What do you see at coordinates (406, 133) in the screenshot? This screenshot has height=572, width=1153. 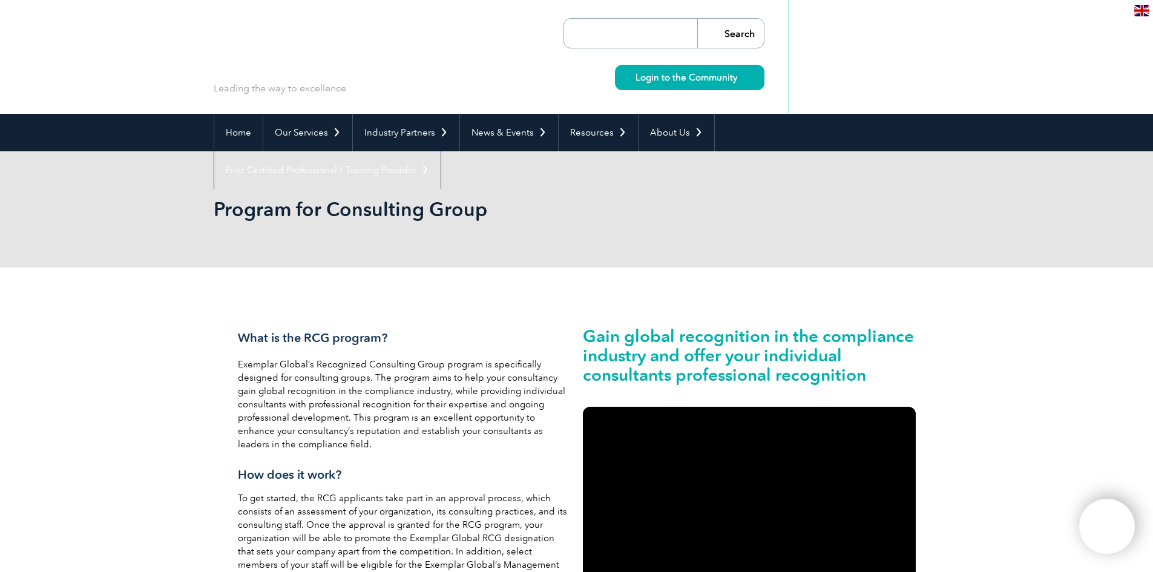 I see `a: Industry Partners` at bounding box center [406, 133].